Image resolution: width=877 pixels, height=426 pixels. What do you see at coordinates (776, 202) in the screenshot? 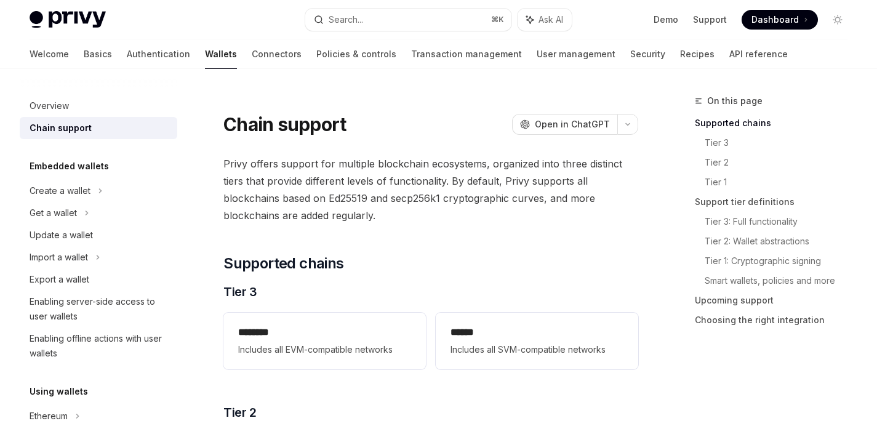
I see `a: Support tier definitions` at bounding box center [776, 202].